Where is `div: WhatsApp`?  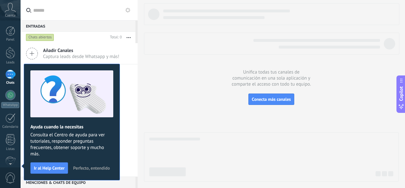
div: WhatsApp is located at coordinates (10, 105).